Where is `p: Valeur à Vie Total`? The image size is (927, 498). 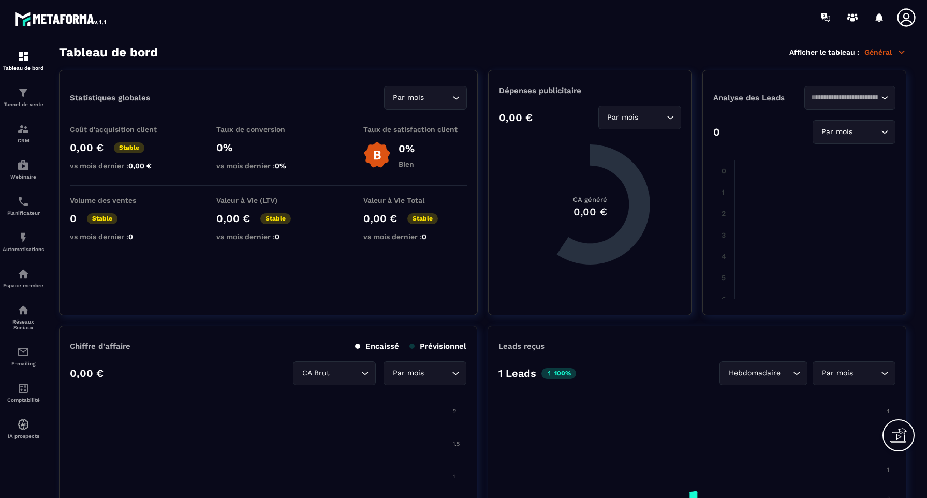 p: Valeur à Vie Total is located at coordinates (415, 200).